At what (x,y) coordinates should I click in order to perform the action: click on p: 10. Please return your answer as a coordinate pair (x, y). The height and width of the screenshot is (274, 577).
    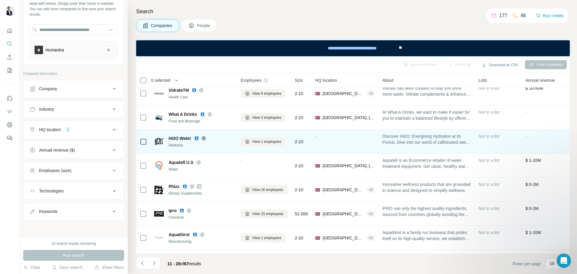
    Looking at the image, I should click on (552, 263).